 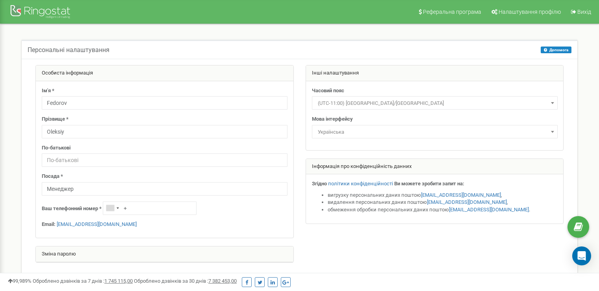 I want to click on u: 1 745 115,00, so click(x=119, y=280).